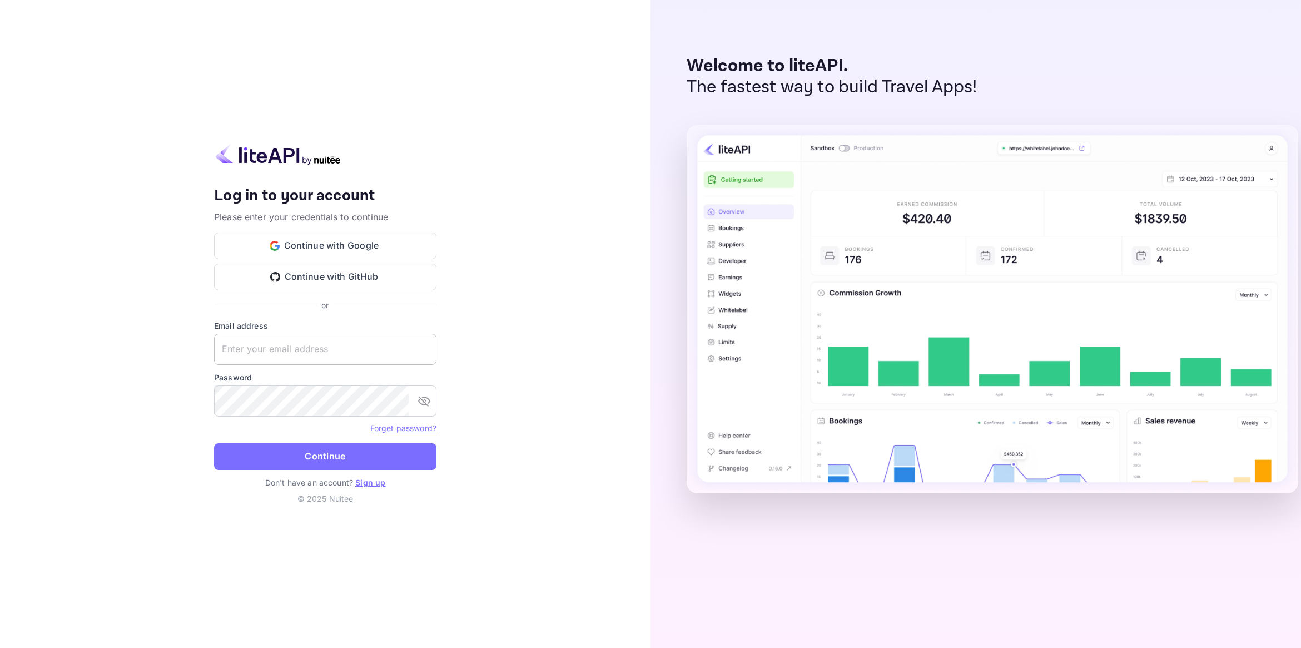  What do you see at coordinates (403, 427) in the screenshot?
I see `a: Forget password?` at bounding box center [403, 427].